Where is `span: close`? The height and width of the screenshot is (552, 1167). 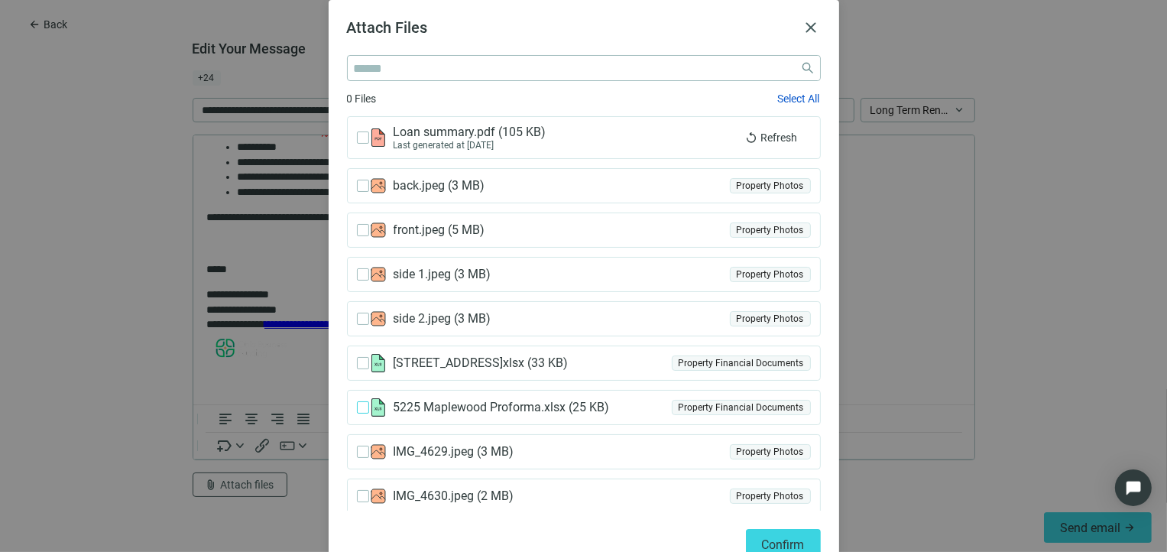 span: close is located at coordinates (811, 28).